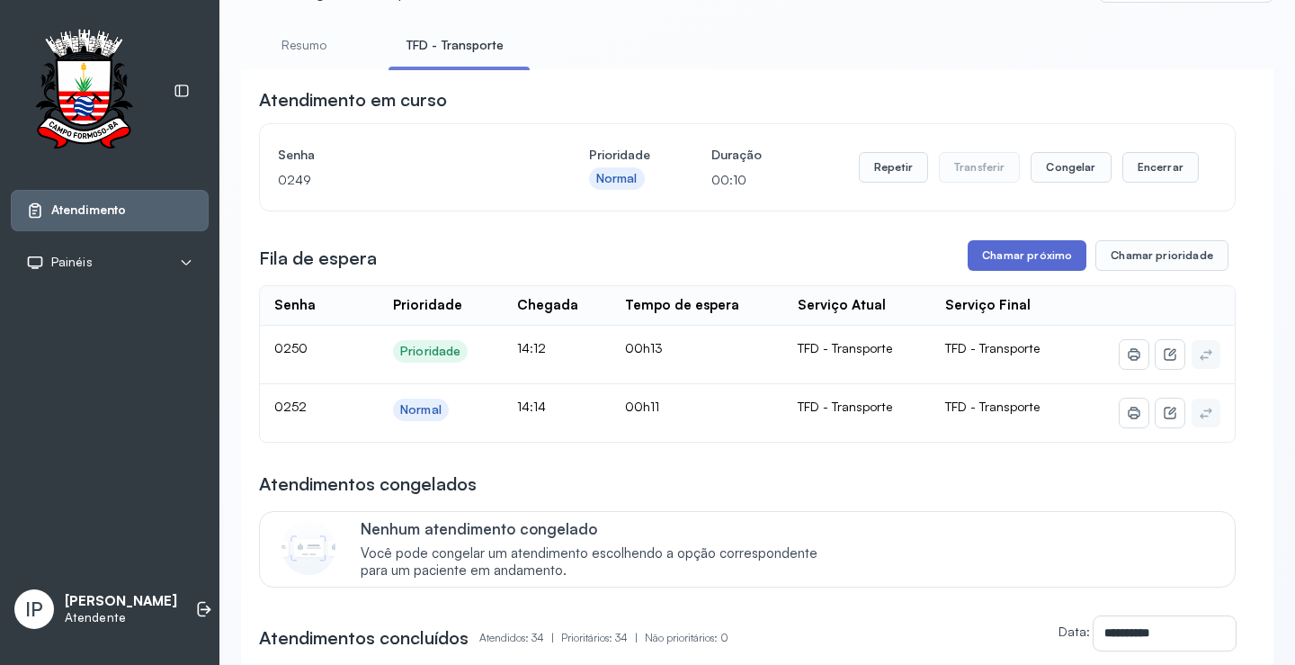 The height and width of the screenshot is (665, 1295). Describe the element at coordinates (1027, 255) in the screenshot. I see `button: Chamar próximo` at that location.